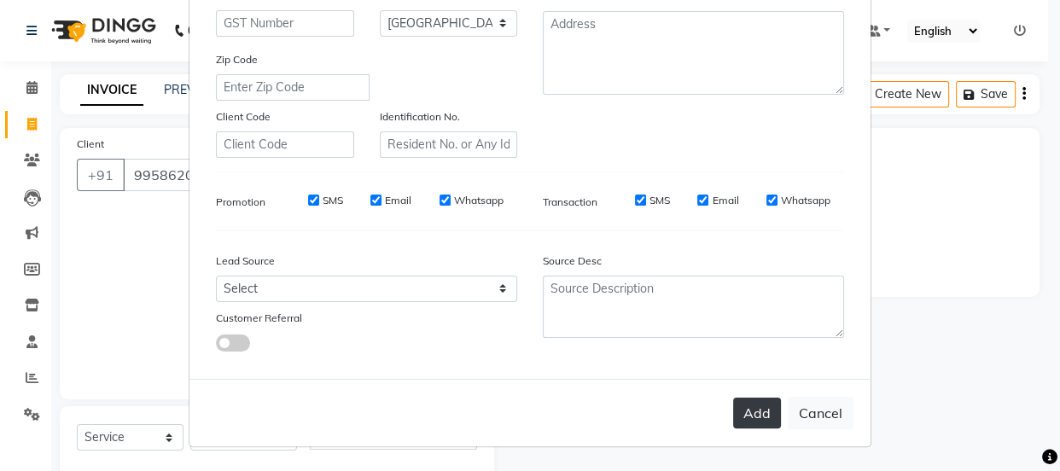 This screenshot has width=1060, height=471. I want to click on label: Client Code, so click(243, 117).